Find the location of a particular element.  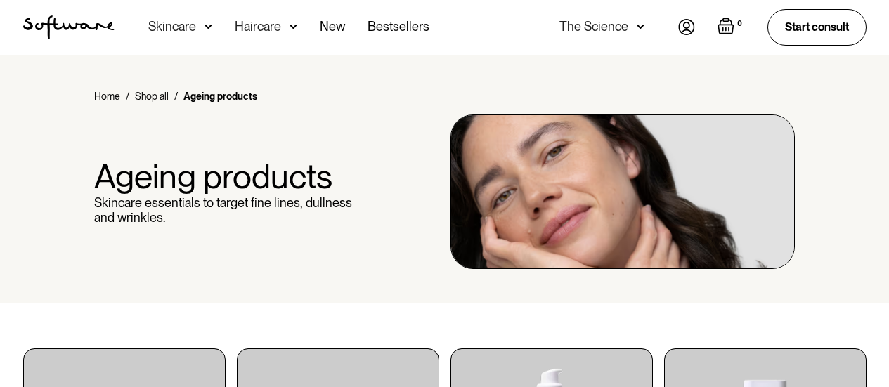

a: home is located at coordinates (69, 27).